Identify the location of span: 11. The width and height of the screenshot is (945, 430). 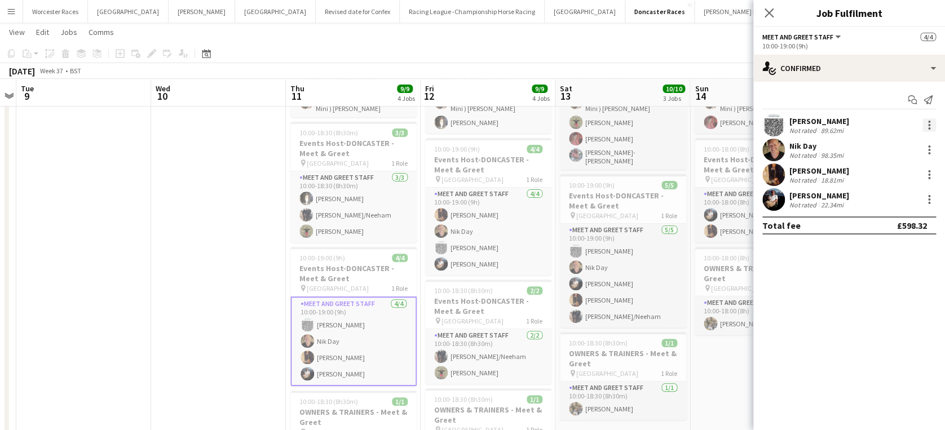
(296, 96).